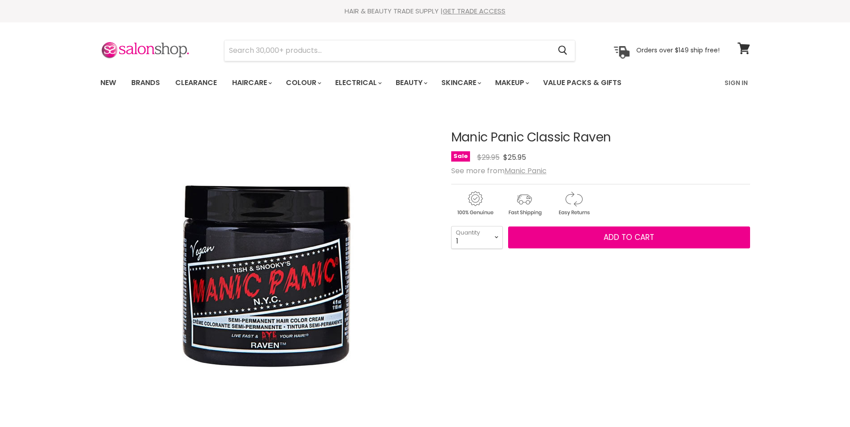  Describe the element at coordinates (629, 238) in the screenshot. I see `button: Add to cart` at that location.